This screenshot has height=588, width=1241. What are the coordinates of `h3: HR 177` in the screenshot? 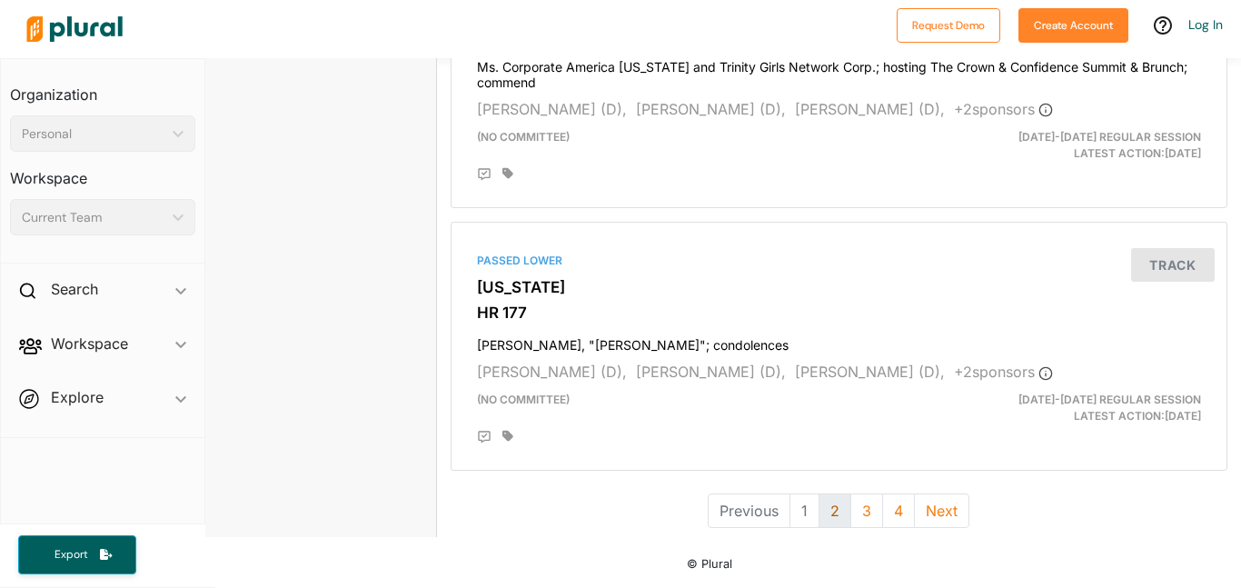 It's located at (838, 312).